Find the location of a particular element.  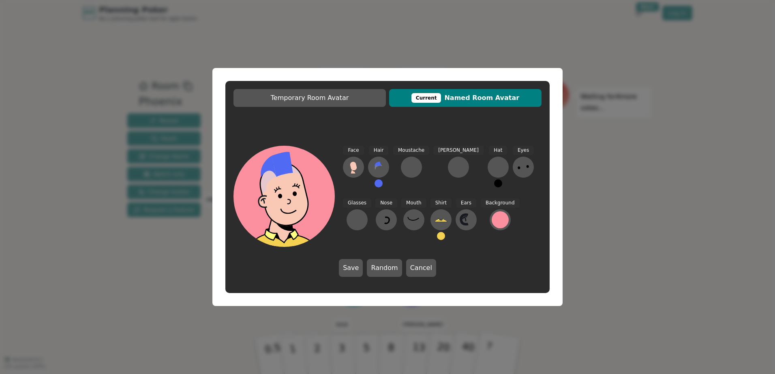

span: Hair is located at coordinates (378, 150).